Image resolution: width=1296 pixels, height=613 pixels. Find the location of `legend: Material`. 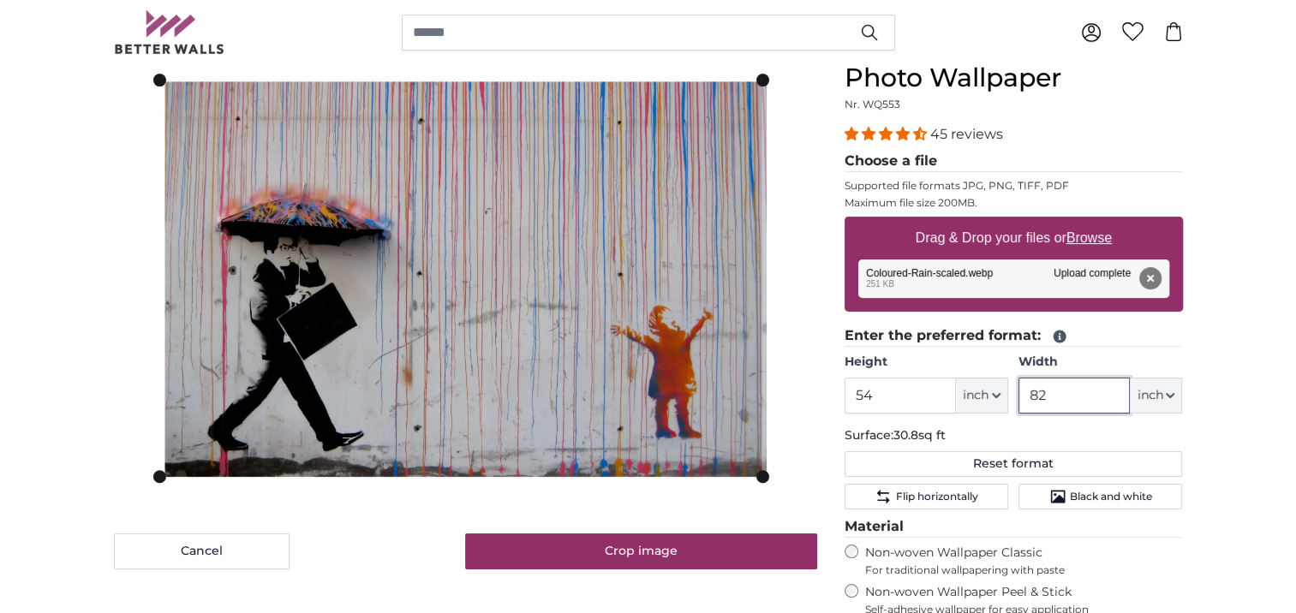

legend: Material is located at coordinates (1013, 527).